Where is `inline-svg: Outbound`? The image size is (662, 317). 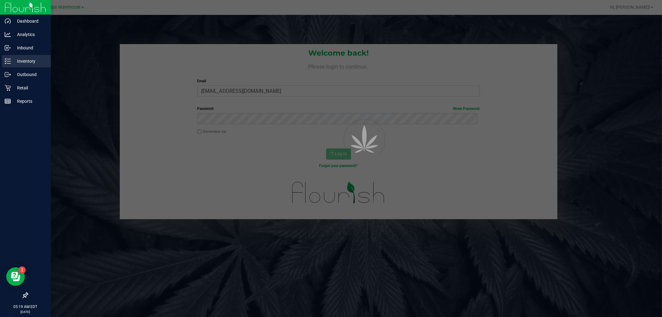
inline-svg: Outbound is located at coordinates (8, 74).